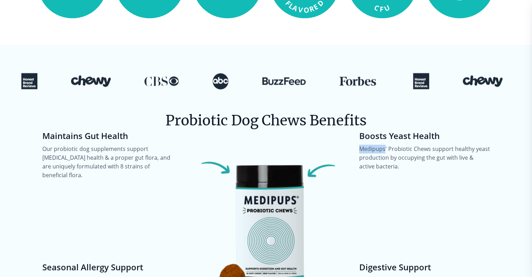 This screenshot has width=532, height=277. Describe the element at coordinates (425, 136) in the screenshot. I see `h4: Boosts Yeast Health` at that location.